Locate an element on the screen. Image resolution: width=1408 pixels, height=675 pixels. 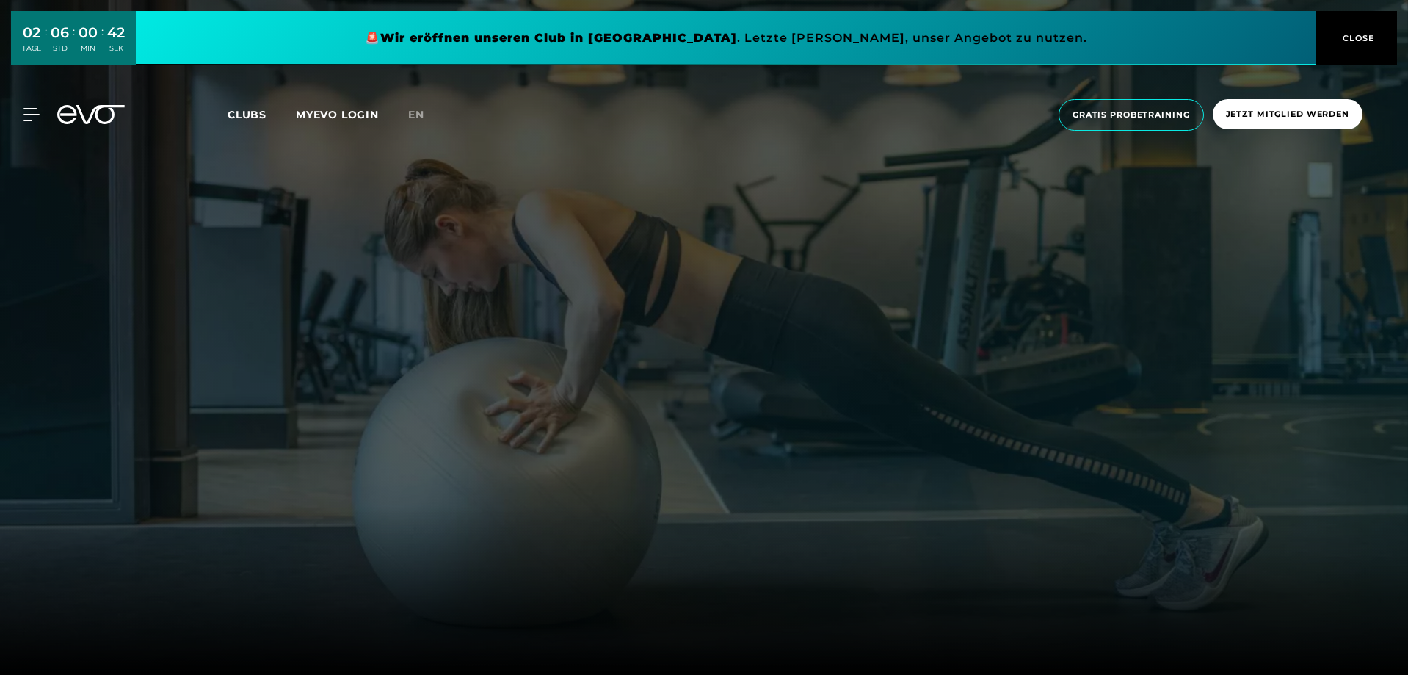
span: CLOSE is located at coordinates (1357, 38).